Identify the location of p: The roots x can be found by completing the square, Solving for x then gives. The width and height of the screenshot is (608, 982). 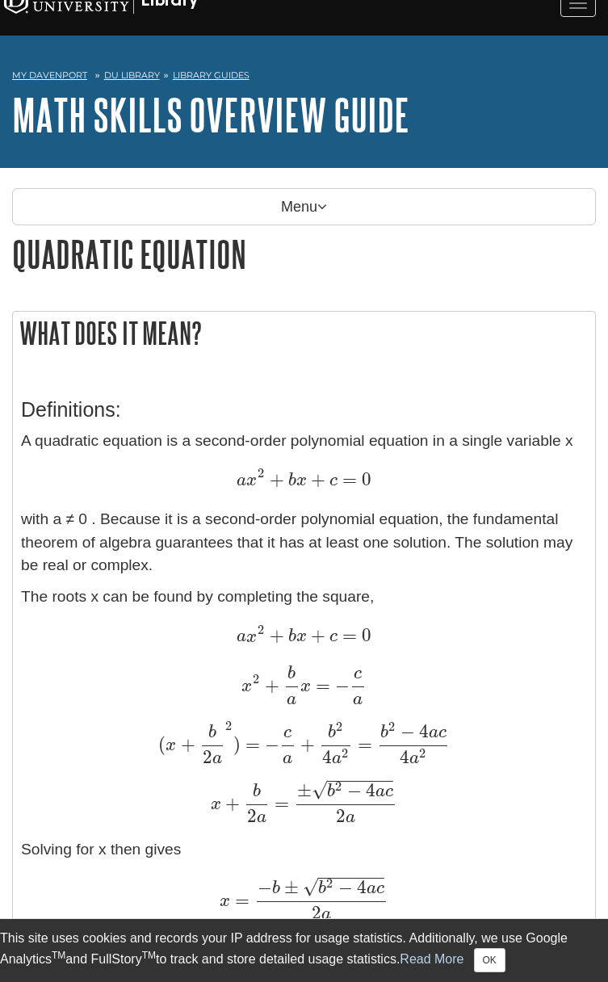
(304, 772).